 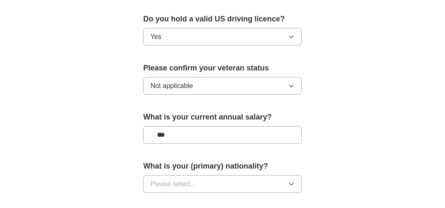 I want to click on label: Do you hold a valid US driving licence?, so click(x=223, y=19).